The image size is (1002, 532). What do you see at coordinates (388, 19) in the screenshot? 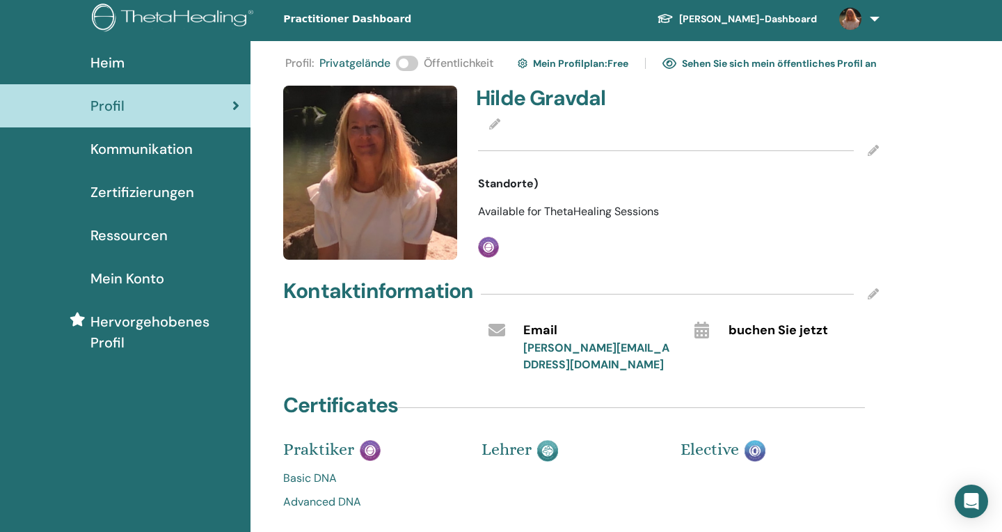
I see `span: Practitioner Dashboard` at bounding box center [388, 19].